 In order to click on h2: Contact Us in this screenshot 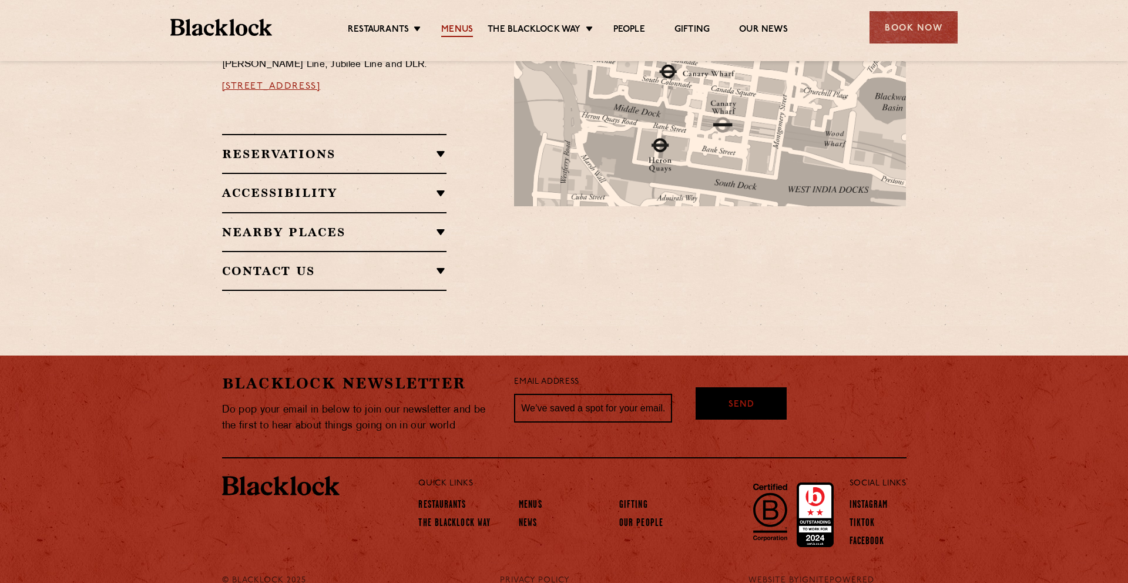, I will do `click(334, 271)`.